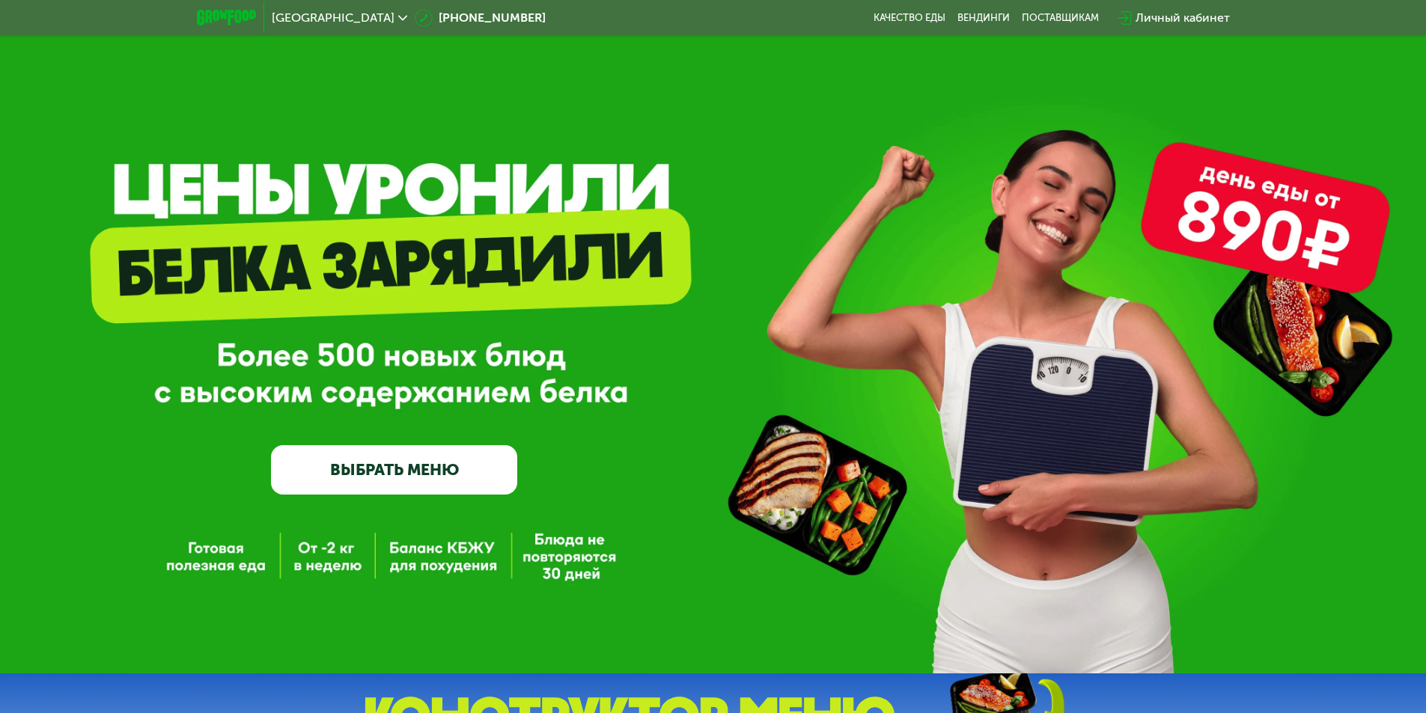 This screenshot has height=713, width=1426. Describe the element at coordinates (983, 18) in the screenshot. I see `a: Вендинги` at that location.